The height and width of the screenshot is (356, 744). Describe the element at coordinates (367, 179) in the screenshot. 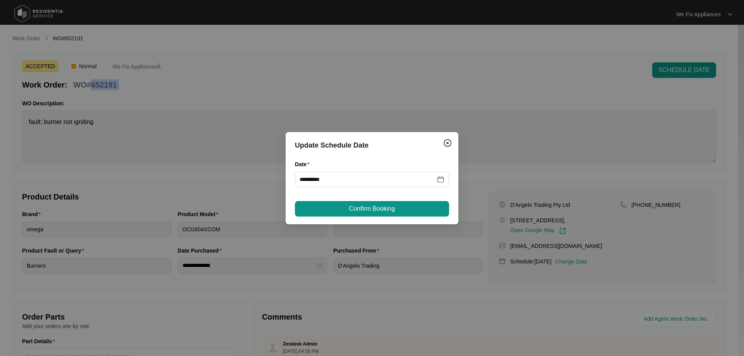

I see `input: Date` at that location.